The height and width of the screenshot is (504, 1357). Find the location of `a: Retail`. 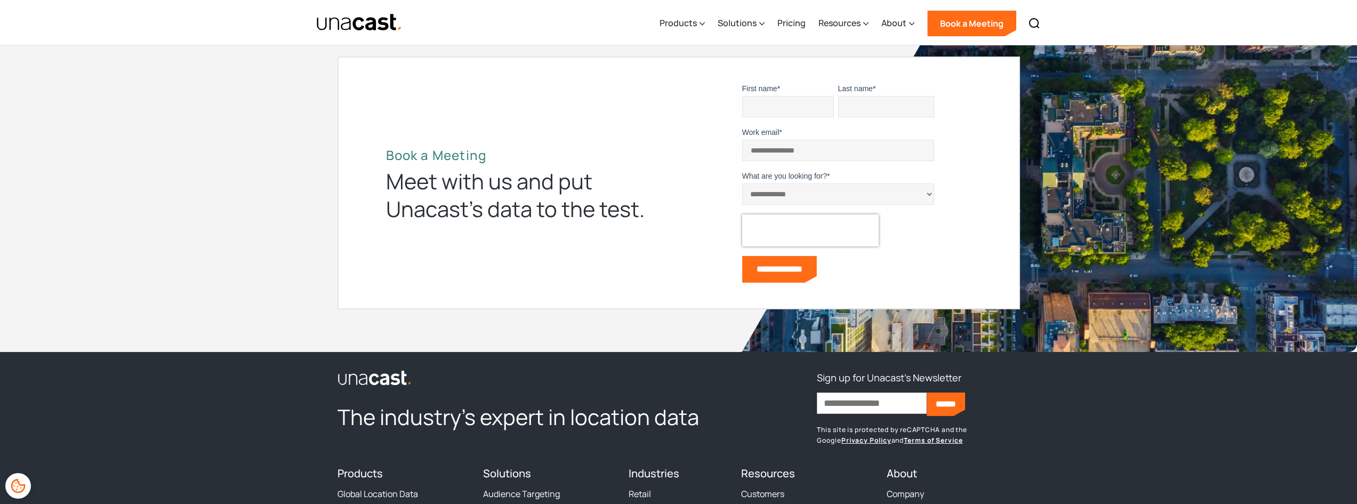

a: Retail is located at coordinates (640, 494).